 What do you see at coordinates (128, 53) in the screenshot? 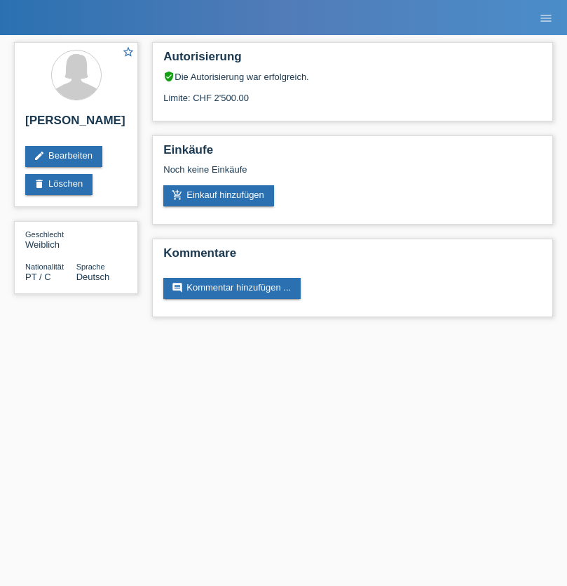
I see `a: star_border` at bounding box center [128, 53].